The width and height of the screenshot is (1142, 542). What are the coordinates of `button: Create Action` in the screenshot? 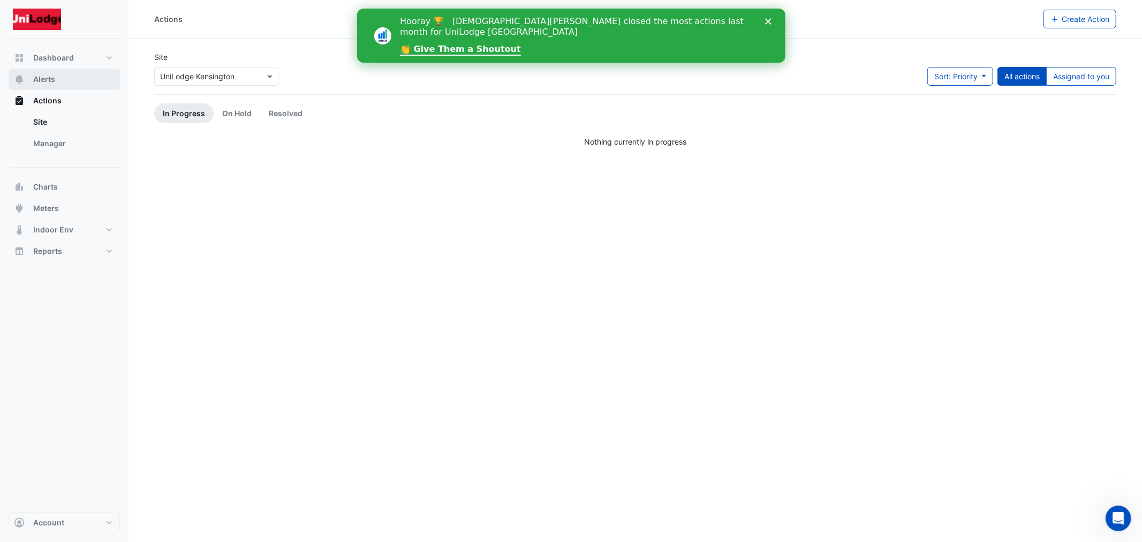 It's located at (1080, 19).